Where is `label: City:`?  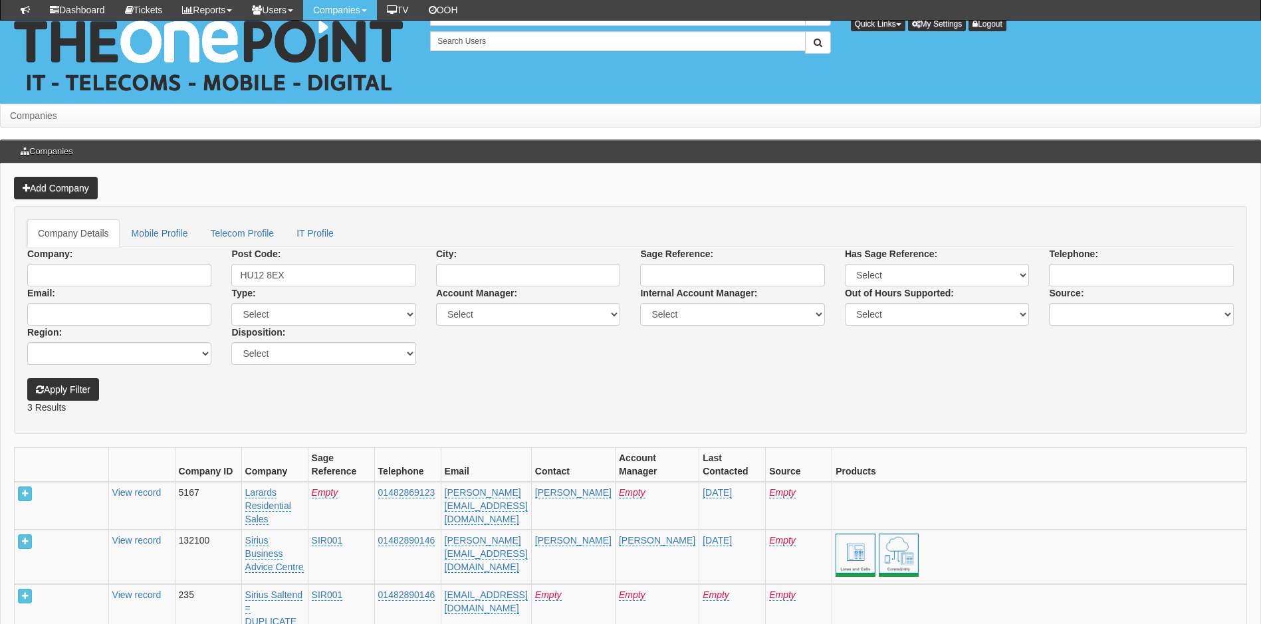
label: City: is located at coordinates (446, 254).